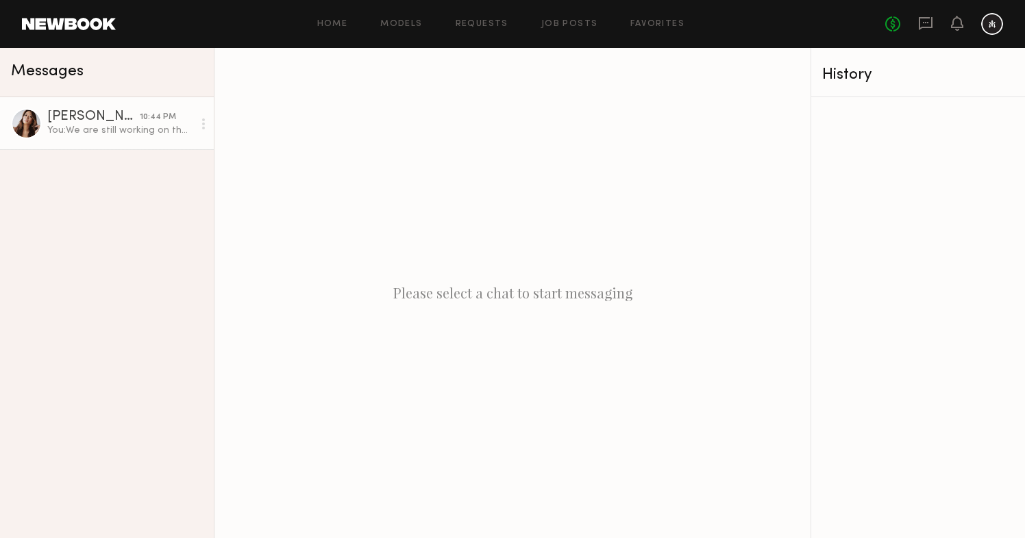  Describe the element at coordinates (569, 24) in the screenshot. I see `a: Job Posts` at that location.